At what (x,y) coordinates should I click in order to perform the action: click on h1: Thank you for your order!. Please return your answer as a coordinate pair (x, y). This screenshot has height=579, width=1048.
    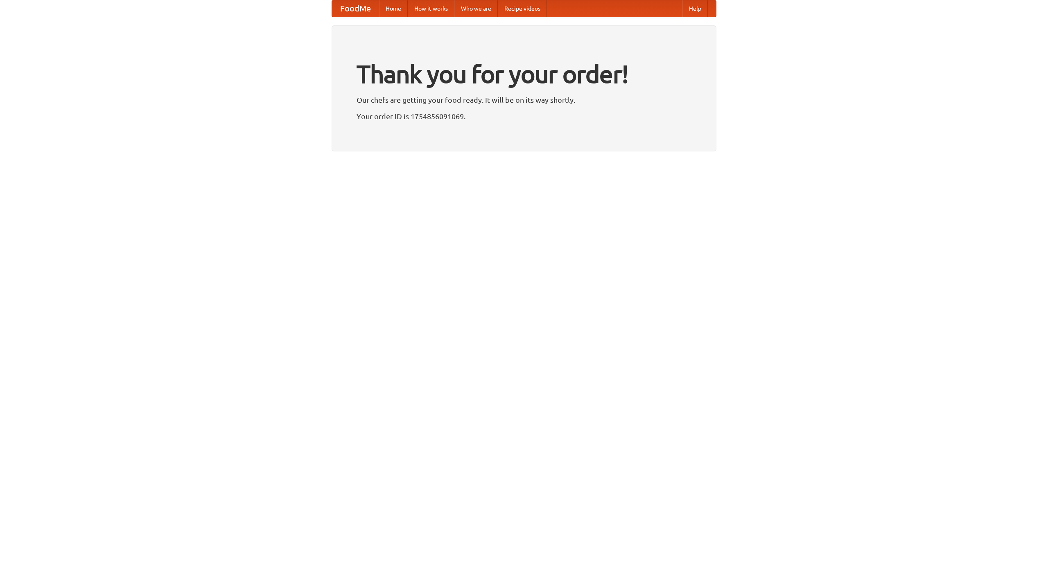
    Looking at the image, I should click on (524, 74).